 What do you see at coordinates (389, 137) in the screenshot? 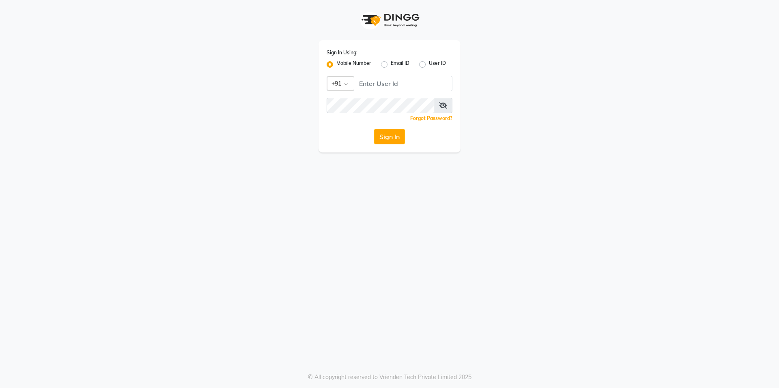
I see `button: Sign In` at bounding box center [389, 137].